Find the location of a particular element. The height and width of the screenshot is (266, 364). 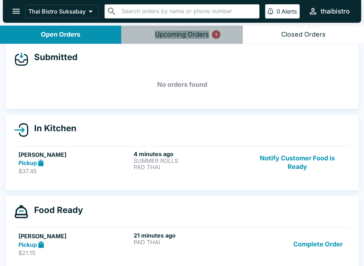

button: Thai Bistro Suksabay is located at coordinates (62, 11).